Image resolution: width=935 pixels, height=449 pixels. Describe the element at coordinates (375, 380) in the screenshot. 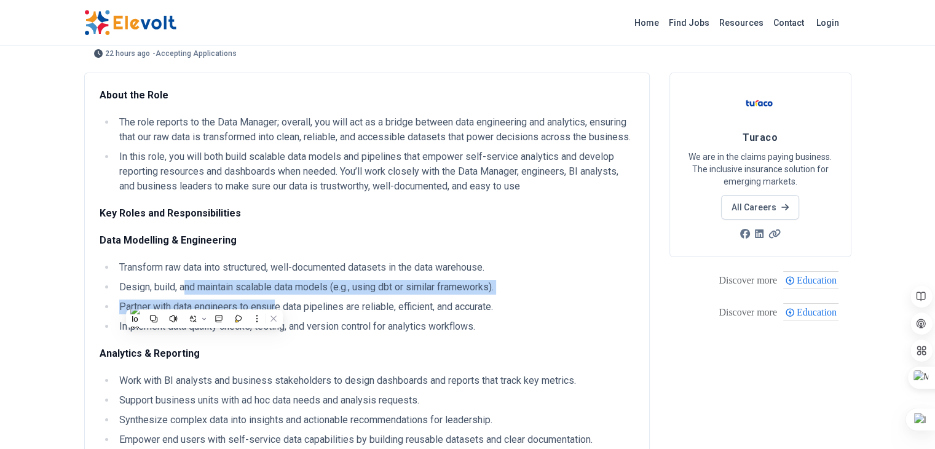

I see `li: Work with BI analysts and business stakeholders to design dashboards and reports that track key m...` at that location.